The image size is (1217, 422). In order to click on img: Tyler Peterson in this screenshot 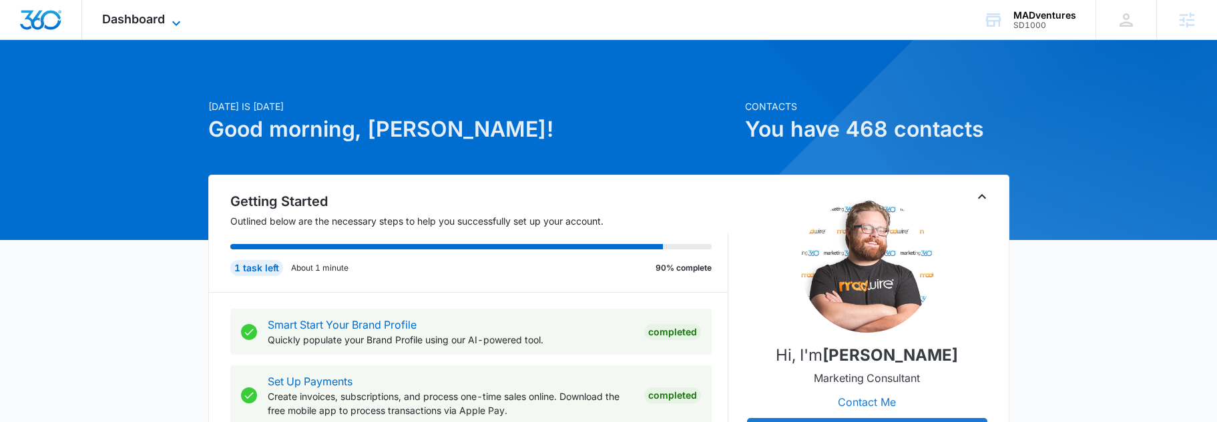, I will do `click(867, 266)`.